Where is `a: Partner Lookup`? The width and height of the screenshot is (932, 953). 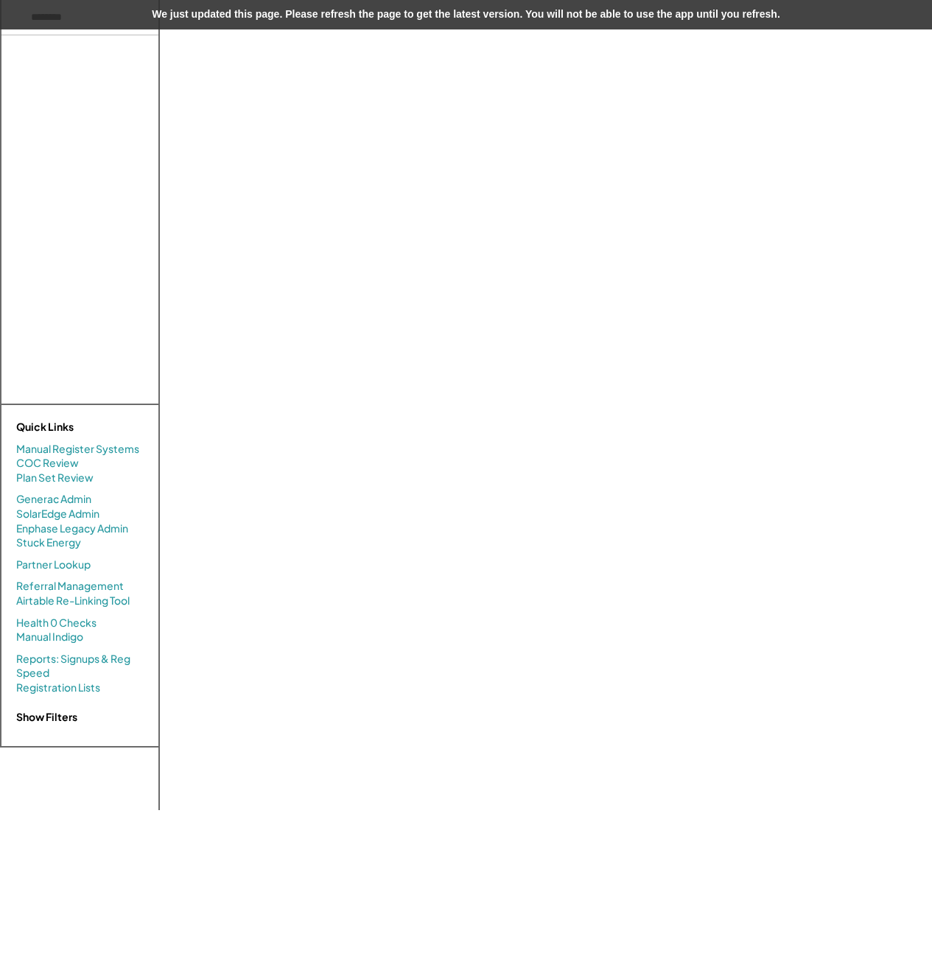 a: Partner Lookup is located at coordinates (53, 565).